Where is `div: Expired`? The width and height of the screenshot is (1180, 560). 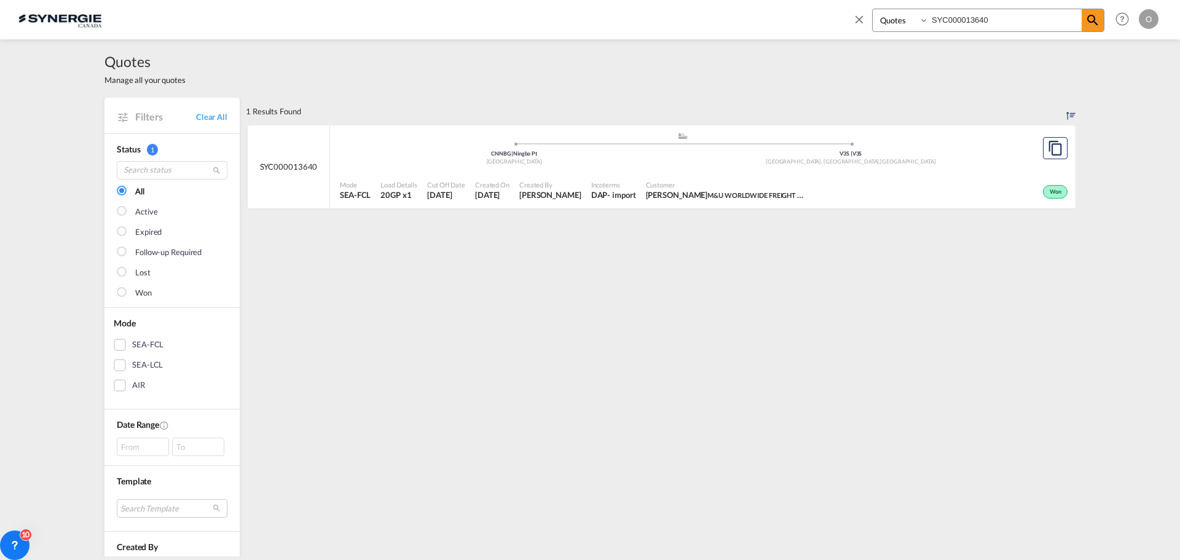
div: Expired is located at coordinates (148, 232).